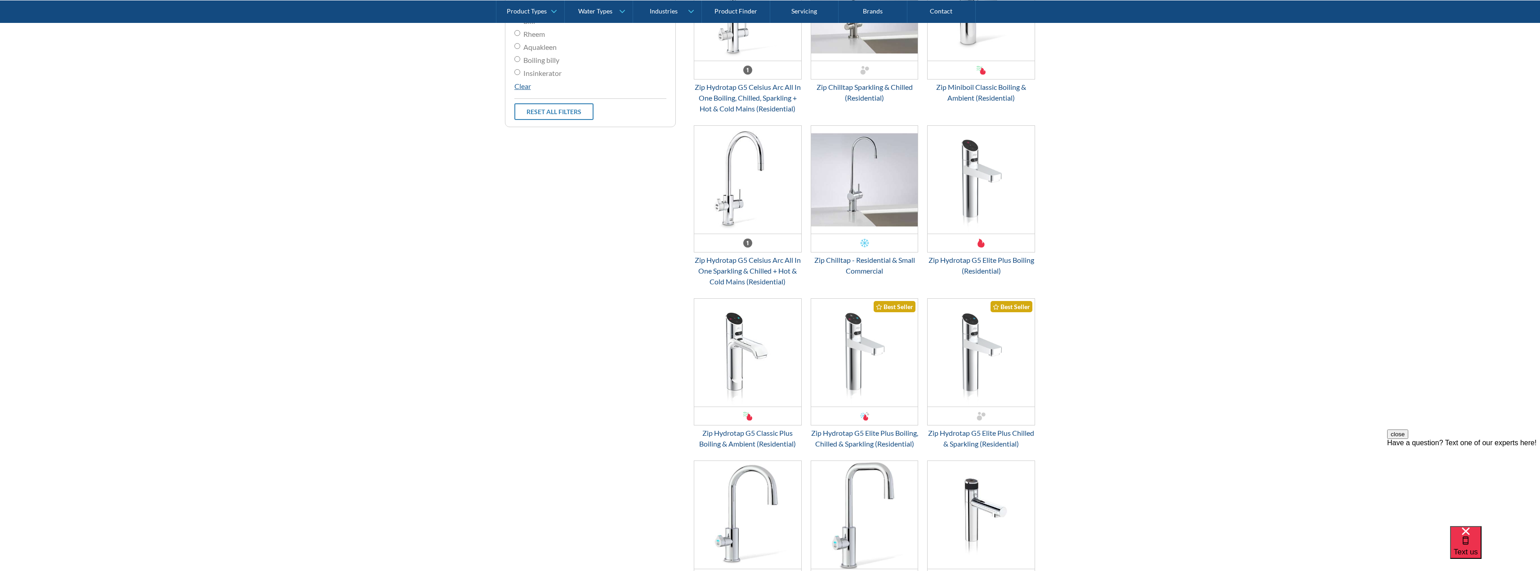 Image resolution: width=1540 pixels, height=571 pixels. Describe the element at coordinates (748, 374) in the screenshot. I see `a: Zip Hydrotap G5 Classic Plus Boiling & Ambient (Residential)Zip Hydrotap G5 Classic Plus Boiling ...` at that location.